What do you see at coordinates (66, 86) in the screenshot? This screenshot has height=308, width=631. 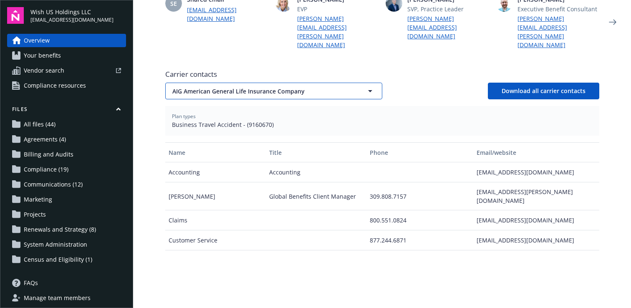 I see `a: Compliance resources` at bounding box center [66, 86].